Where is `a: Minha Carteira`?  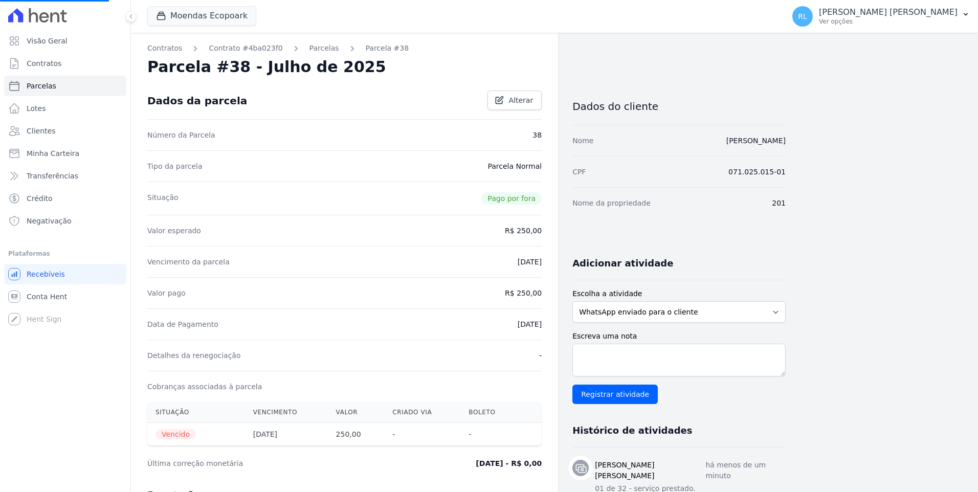
a: Minha Carteira is located at coordinates (65, 153).